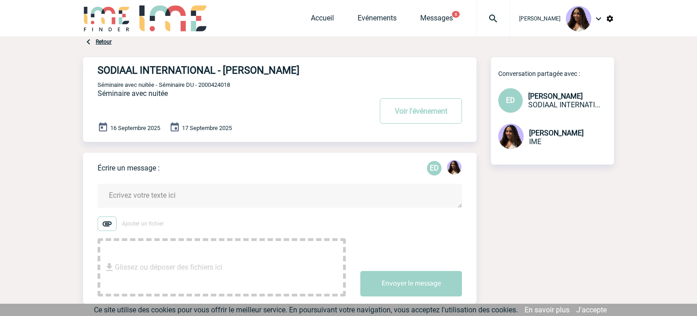  Describe the element at coordinates (437, 20) in the screenshot. I see `a: Messages` at that location.